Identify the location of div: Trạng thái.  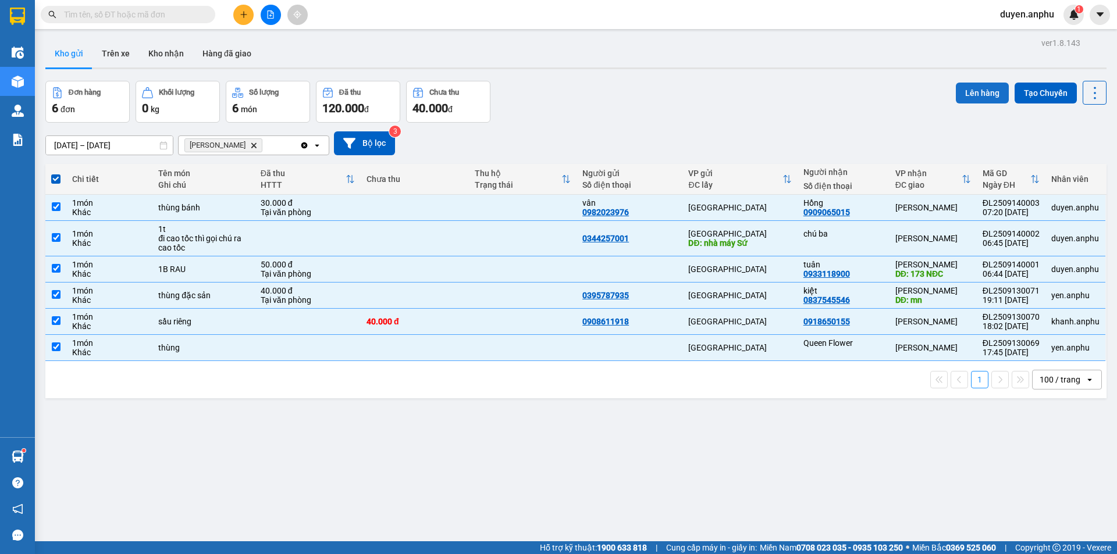
(518, 185).